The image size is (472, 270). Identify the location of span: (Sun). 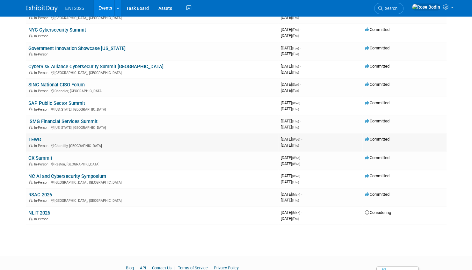
(295, 84).